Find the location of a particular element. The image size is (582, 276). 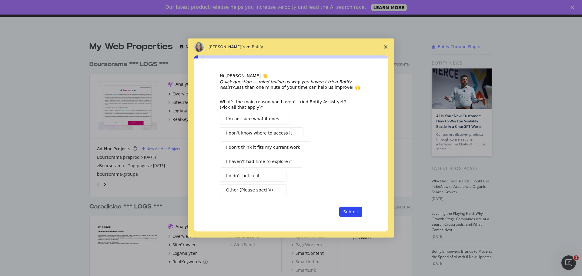

div: Less than one minute of your time can help us improve! 🙌 is located at coordinates (291, 85).